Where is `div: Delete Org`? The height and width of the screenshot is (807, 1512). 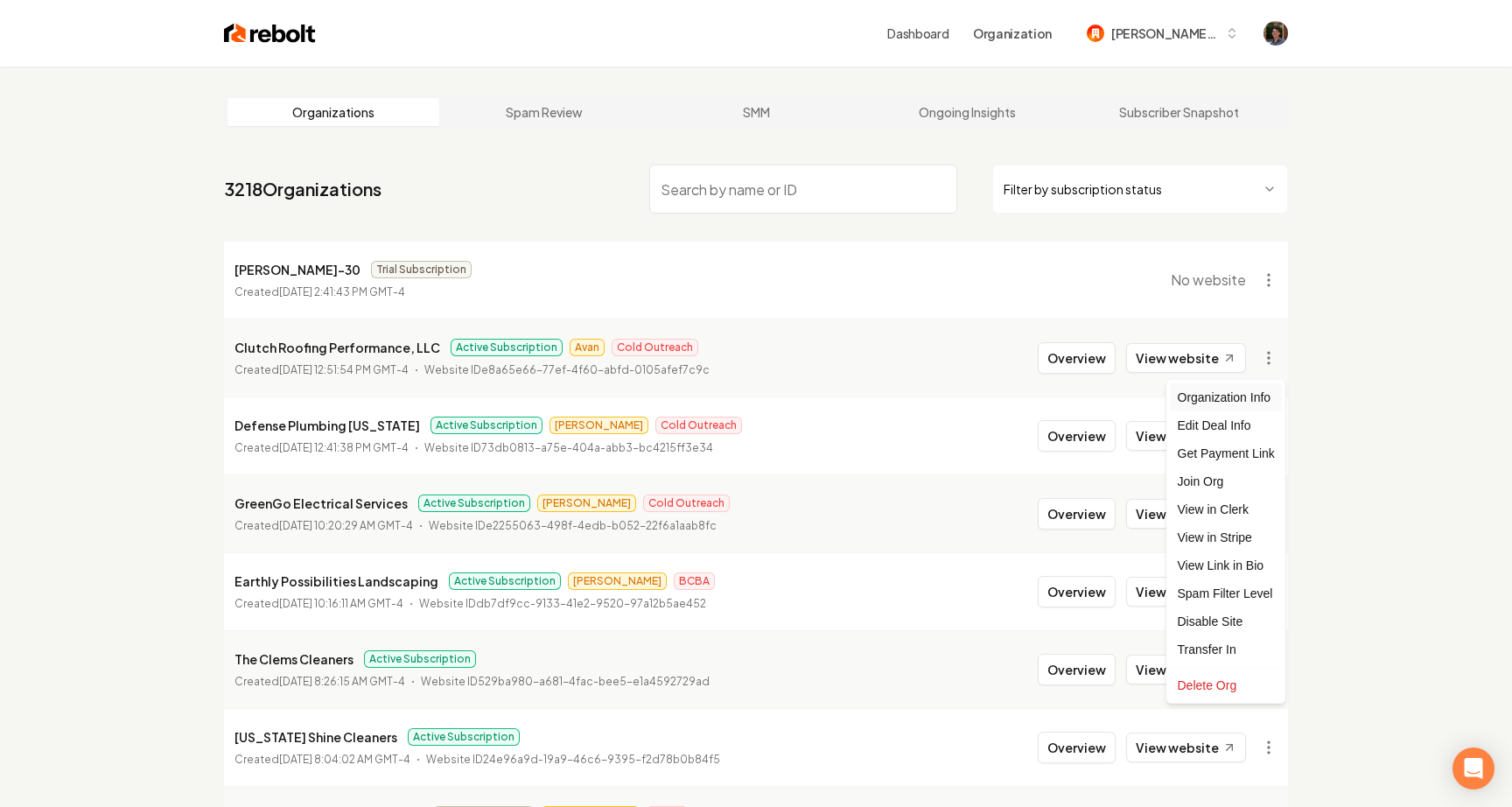
div: Delete Org is located at coordinates (1226, 685).